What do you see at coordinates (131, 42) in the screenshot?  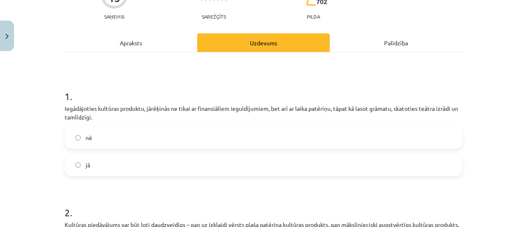 I see `div: Apraksts` at bounding box center [131, 42].